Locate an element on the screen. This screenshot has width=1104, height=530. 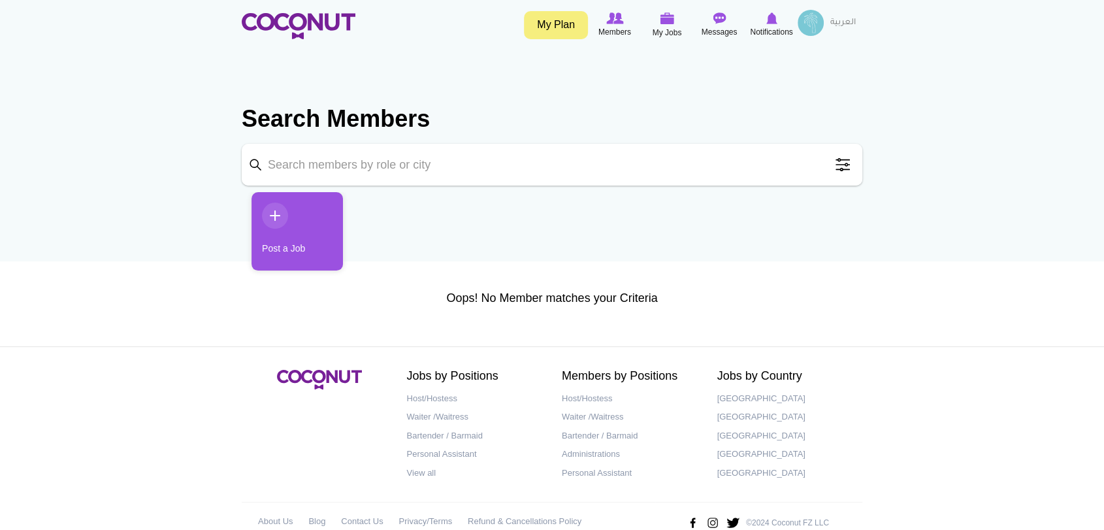
a: Administrations is located at coordinates (630, 454).